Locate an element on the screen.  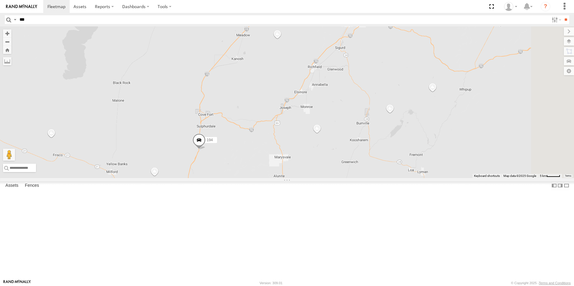
div: Keith Washburn is located at coordinates (511, 7).